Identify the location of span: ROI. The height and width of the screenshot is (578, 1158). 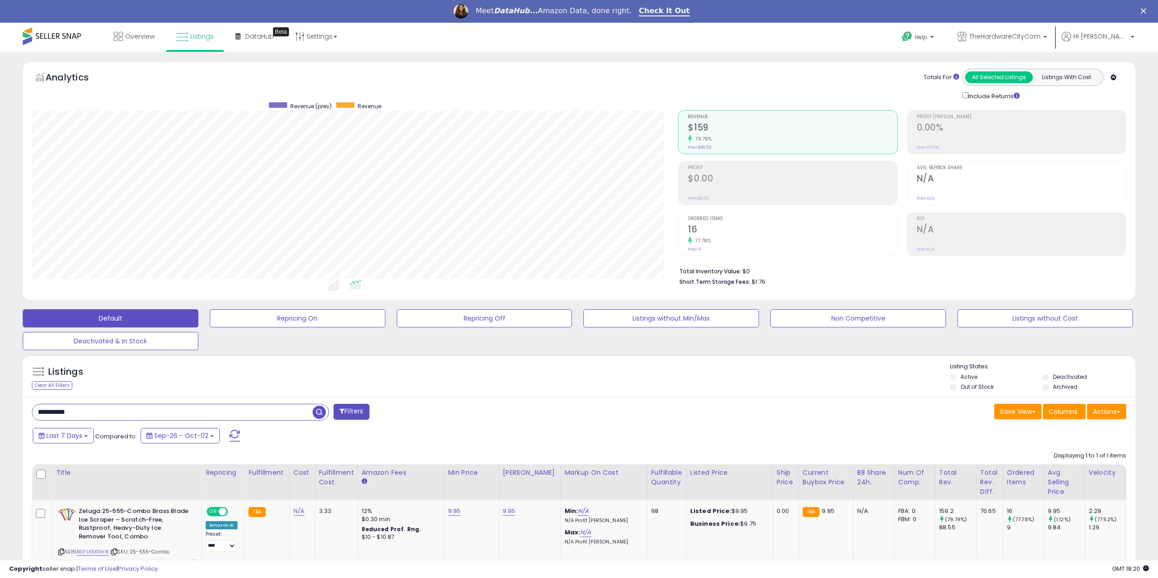
(1021, 219).